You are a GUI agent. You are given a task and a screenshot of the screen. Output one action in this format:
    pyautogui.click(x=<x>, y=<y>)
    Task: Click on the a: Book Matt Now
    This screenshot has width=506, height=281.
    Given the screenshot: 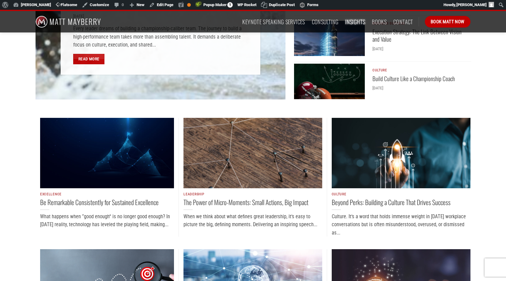 What is the action you would take?
    pyautogui.click(x=448, y=22)
    